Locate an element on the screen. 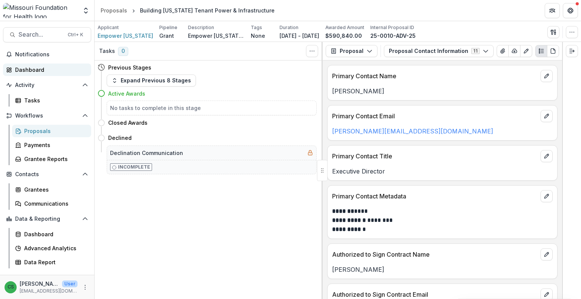  p: 25-0010-ADV-25 is located at coordinates (393, 36).